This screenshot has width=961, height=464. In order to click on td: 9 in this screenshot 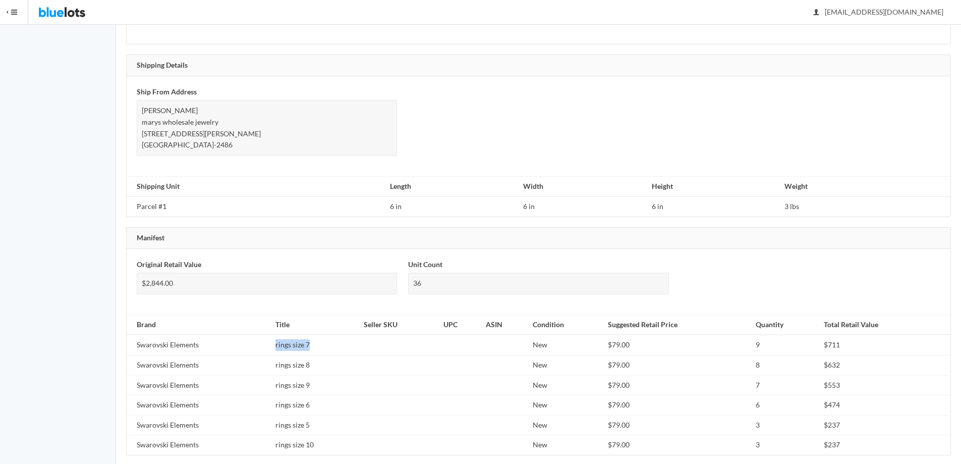, I will do `click(786, 345)`.